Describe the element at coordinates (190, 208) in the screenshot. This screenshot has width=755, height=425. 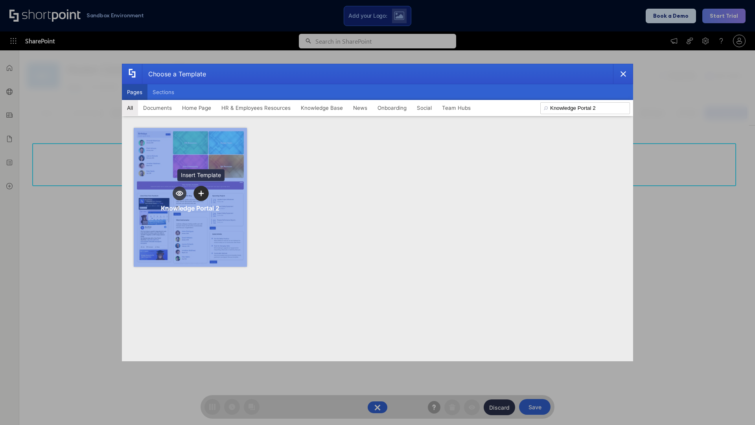
I see `div: Knowledge Portal 2` at that location.